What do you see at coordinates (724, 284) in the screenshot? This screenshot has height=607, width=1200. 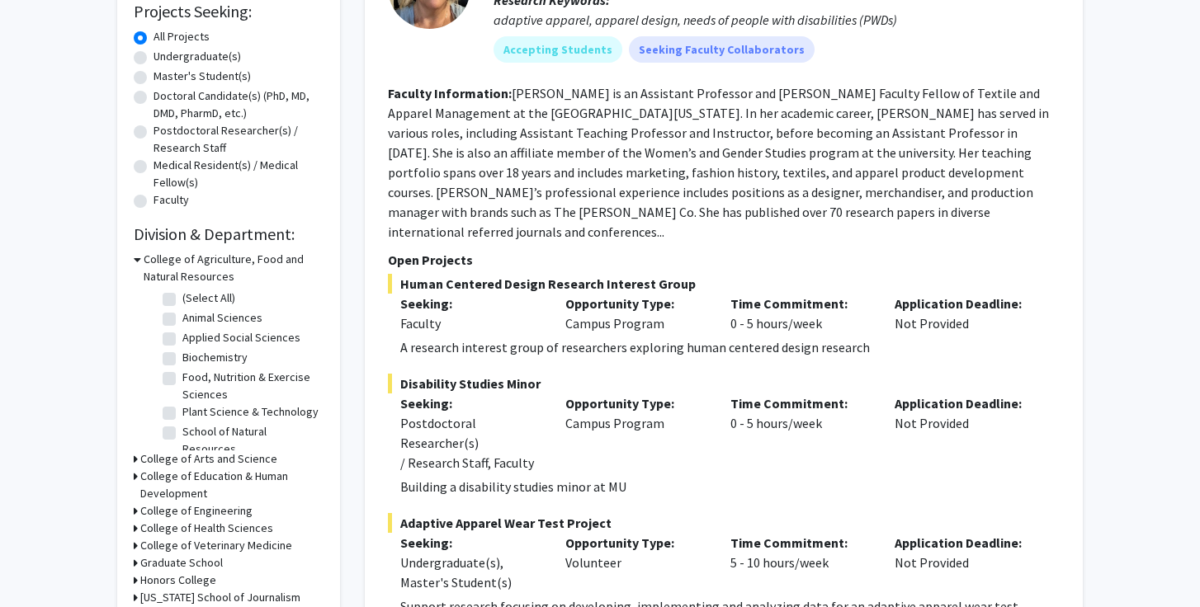 I see `span: Human Centered Design Research Interest Group` at bounding box center [724, 284].